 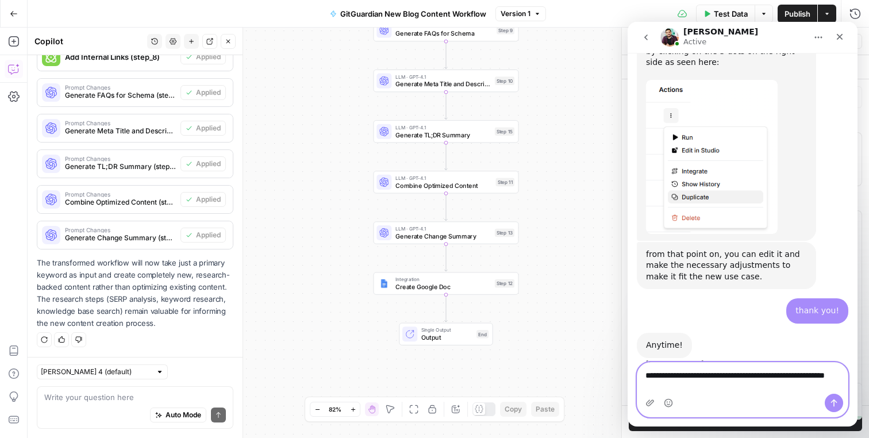 I want to click on p: Active, so click(x=67, y=20).